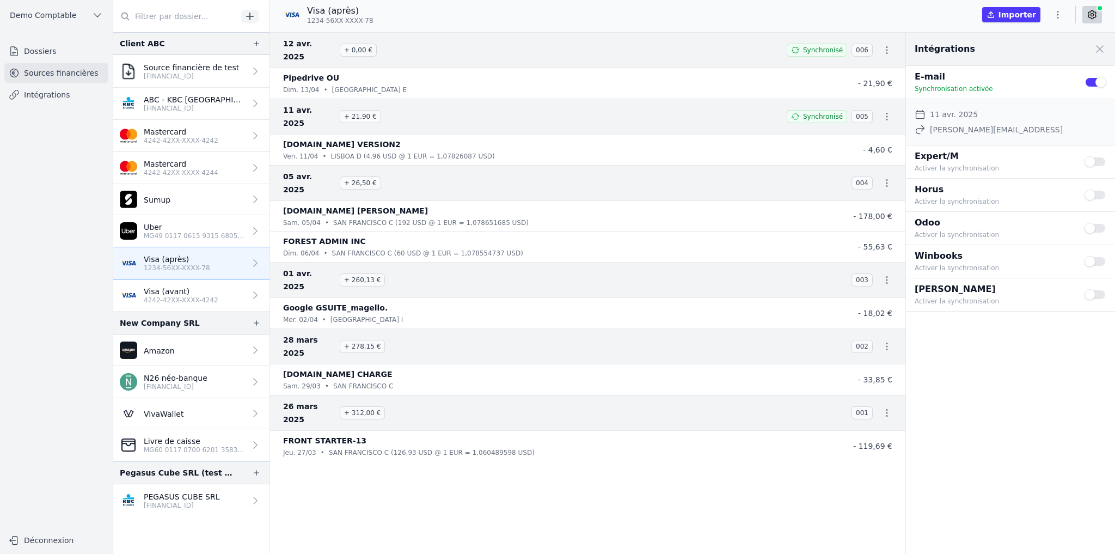 The width and height of the screenshot is (1115, 554). What do you see at coordinates (191, 413) in the screenshot?
I see `a: VivaWallet` at bounding box center [191, 413].